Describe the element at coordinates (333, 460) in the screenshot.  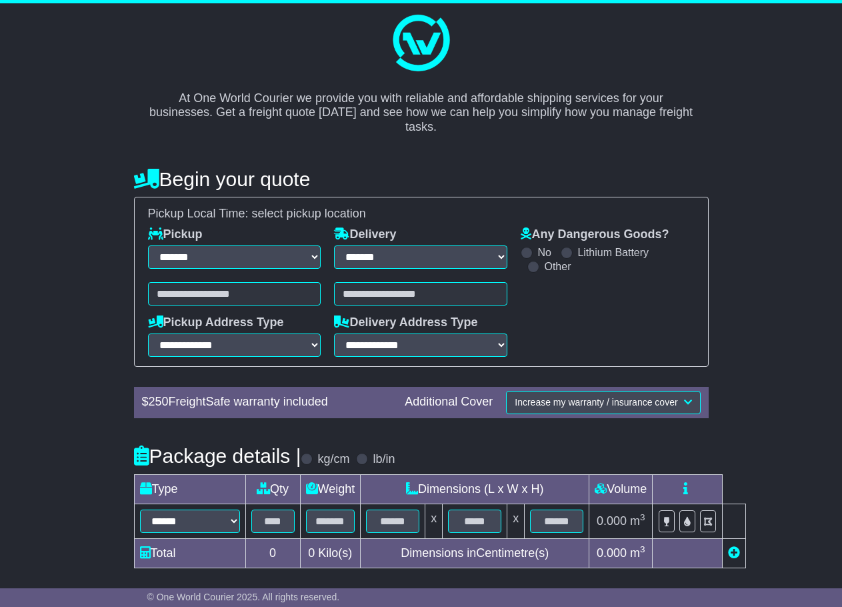
I see `label: kg/cm` at that location.